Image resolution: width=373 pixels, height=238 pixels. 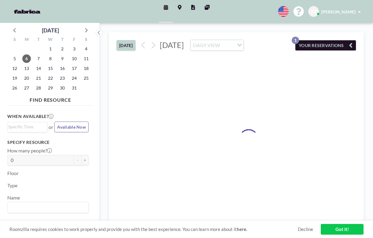 I want to click on span: Saturday, October 4, 2025, so click(x=86, y=49).